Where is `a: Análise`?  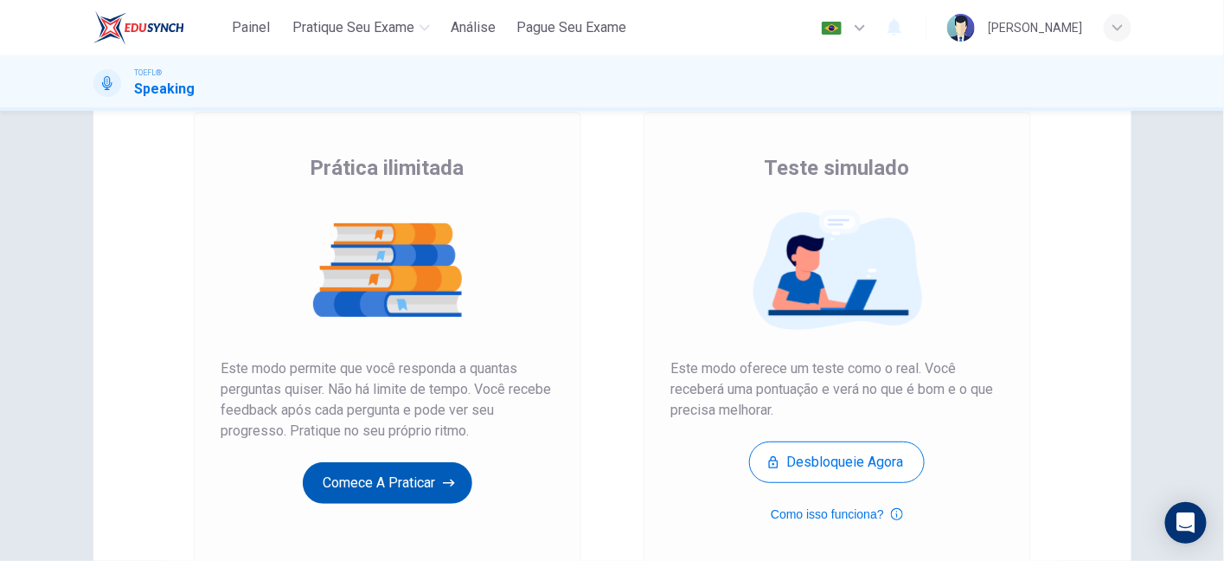
a: Análise is located at coordinates (473, 28).